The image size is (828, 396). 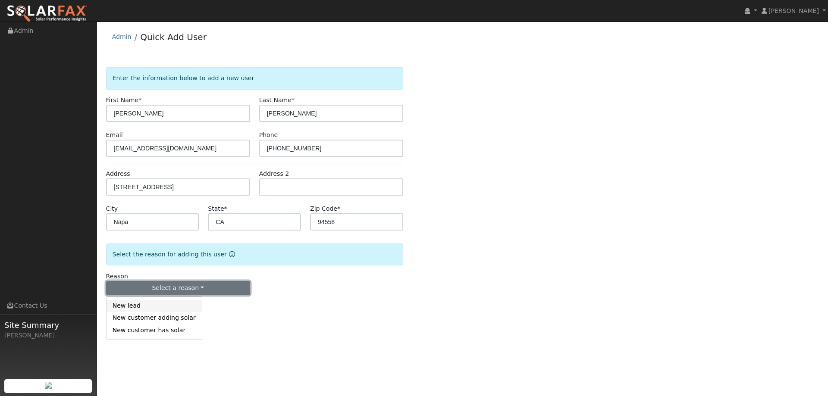 What do you see at coordinates (117, 276) in the screenshot?
I see `label: Reason` at bounding box center [117, 276].